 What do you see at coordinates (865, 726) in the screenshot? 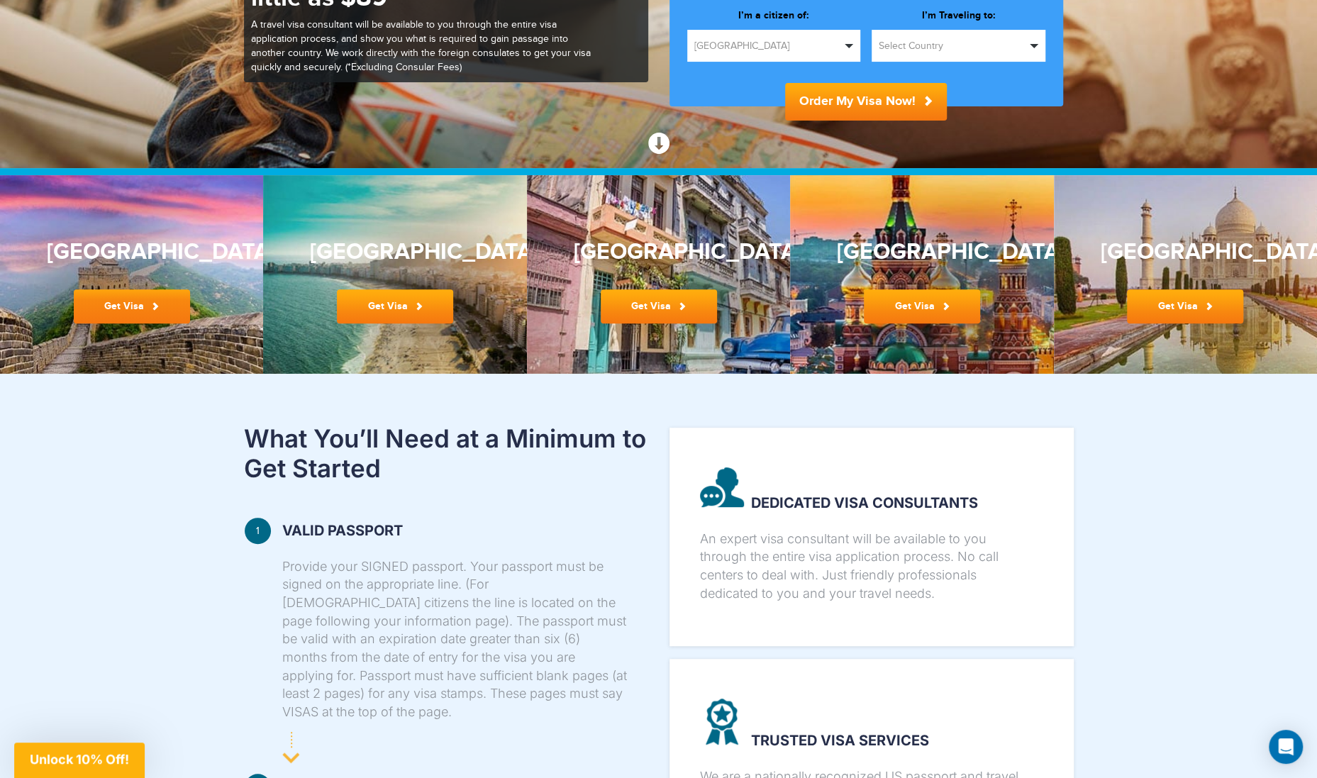
I see `strong: Trusted Visa Services` at bounding box center [865, 726].